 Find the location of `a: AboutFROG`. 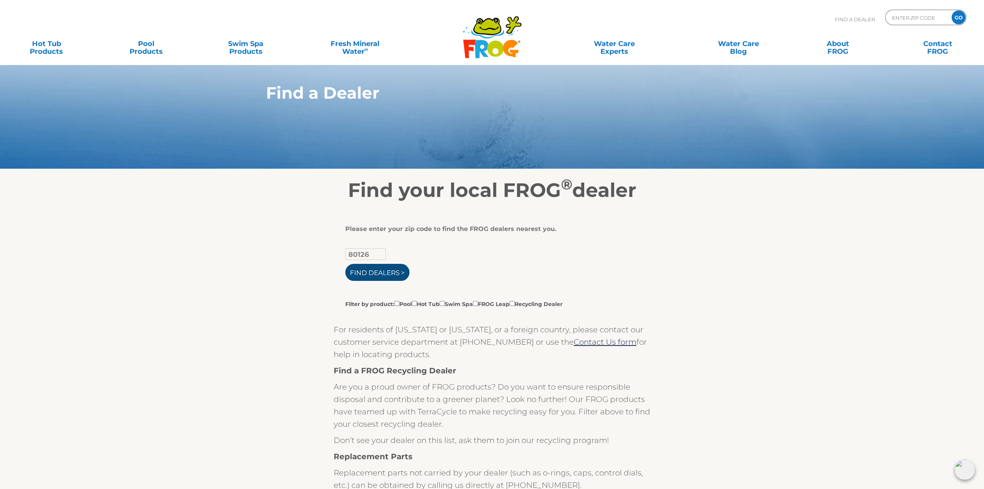

a: AboutFROG is located at coordinates (838, 44).